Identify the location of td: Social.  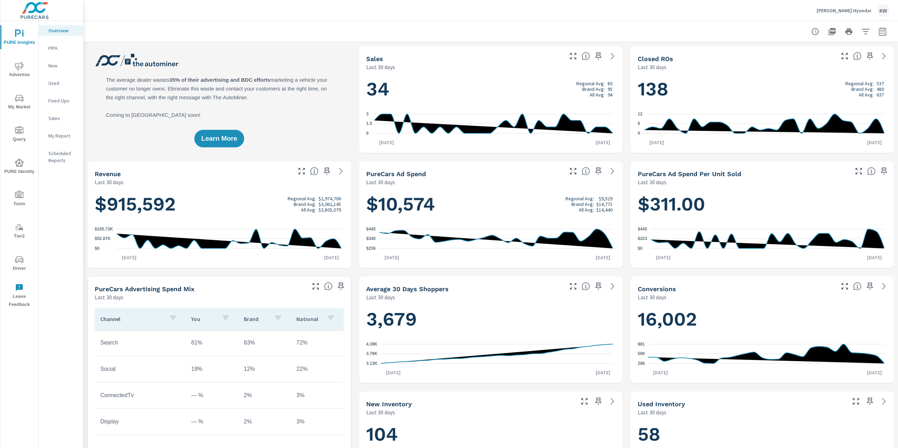
(140, 369).